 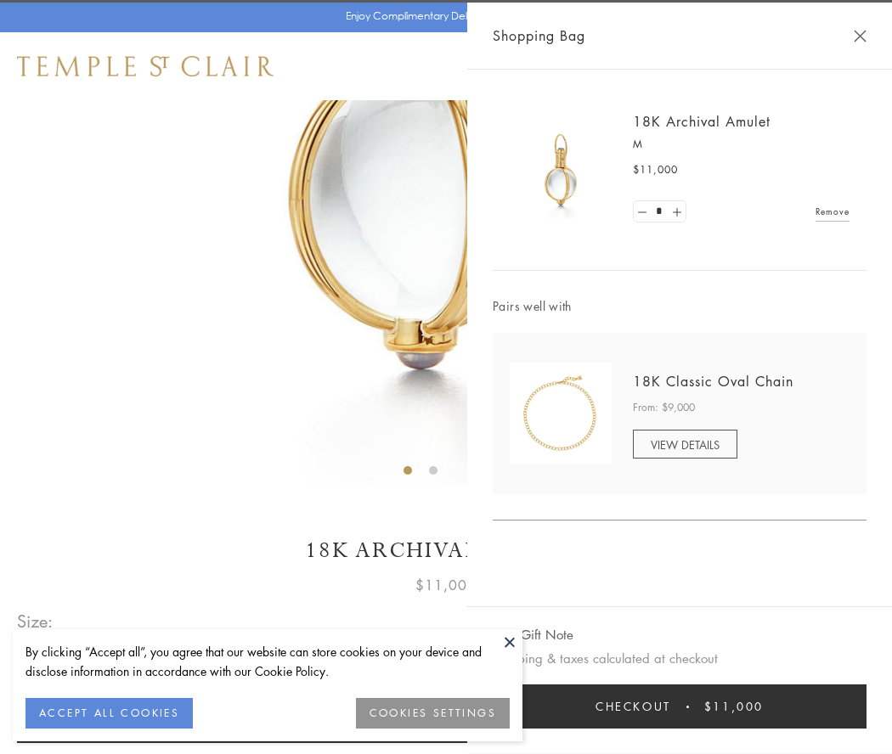 I want to click on span: Checkout, so click(x=633, y=707).